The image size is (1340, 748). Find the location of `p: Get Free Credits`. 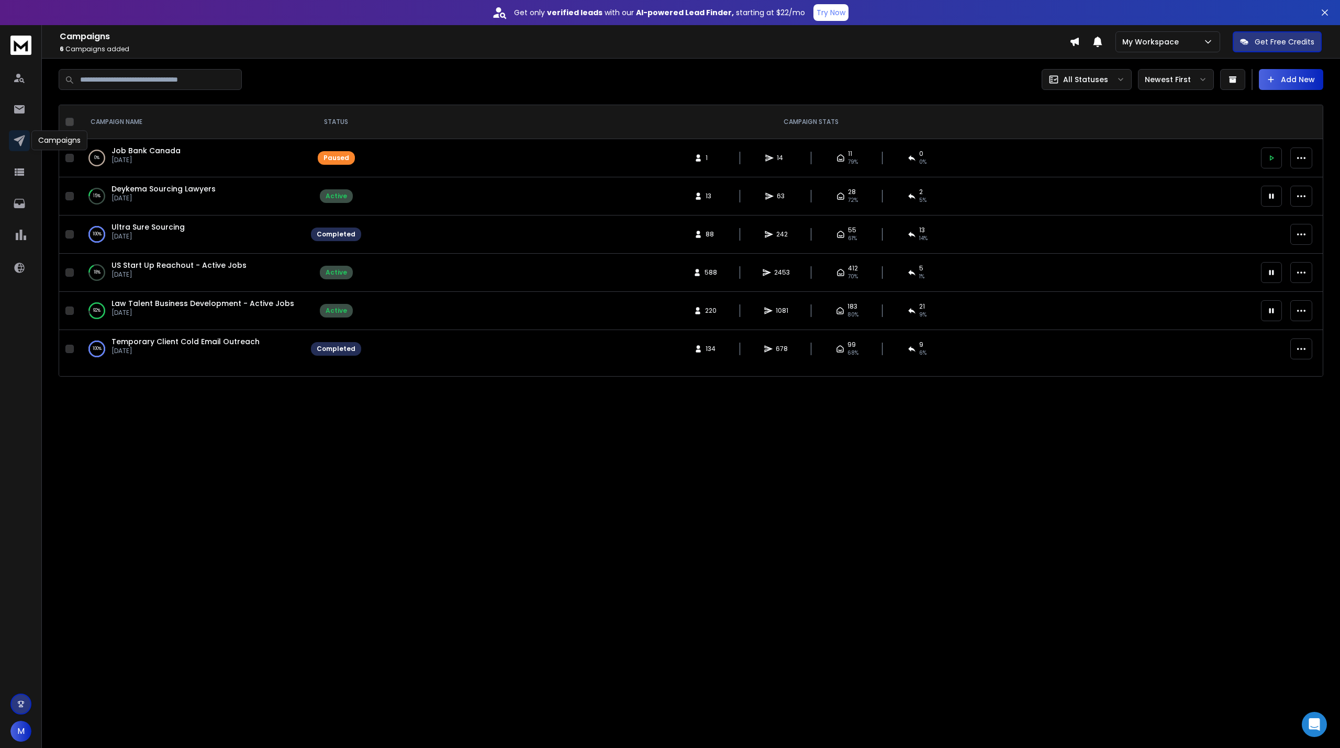

p: Get Free Credits is located at coordinates (1284, 42).